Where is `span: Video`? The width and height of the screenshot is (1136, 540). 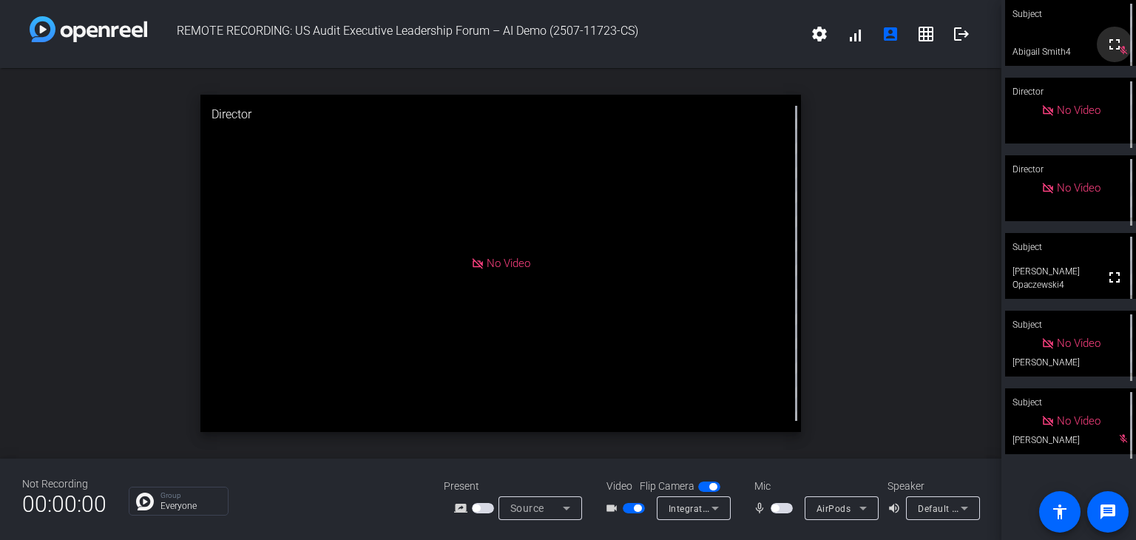
span: Video is located at coordinates (619, 486).